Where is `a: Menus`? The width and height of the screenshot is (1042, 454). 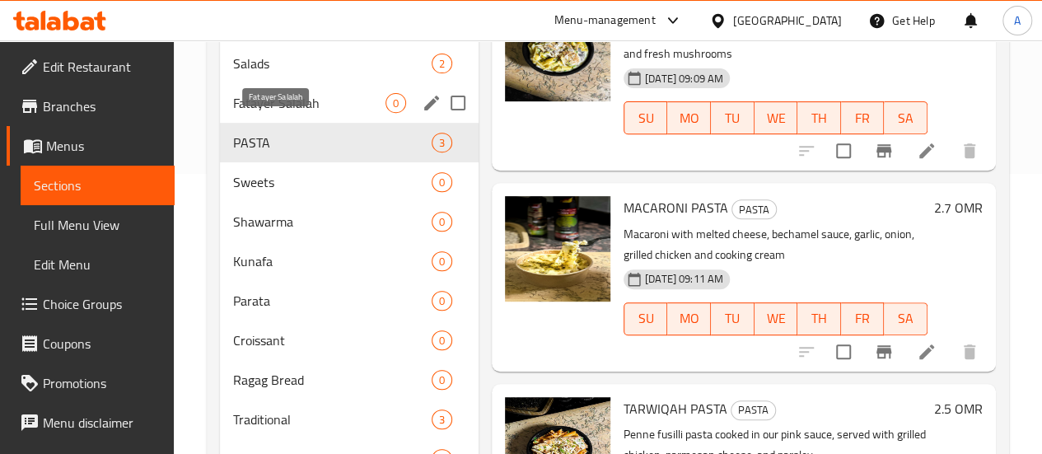 a: Menus is located at coordinates (90, 146).